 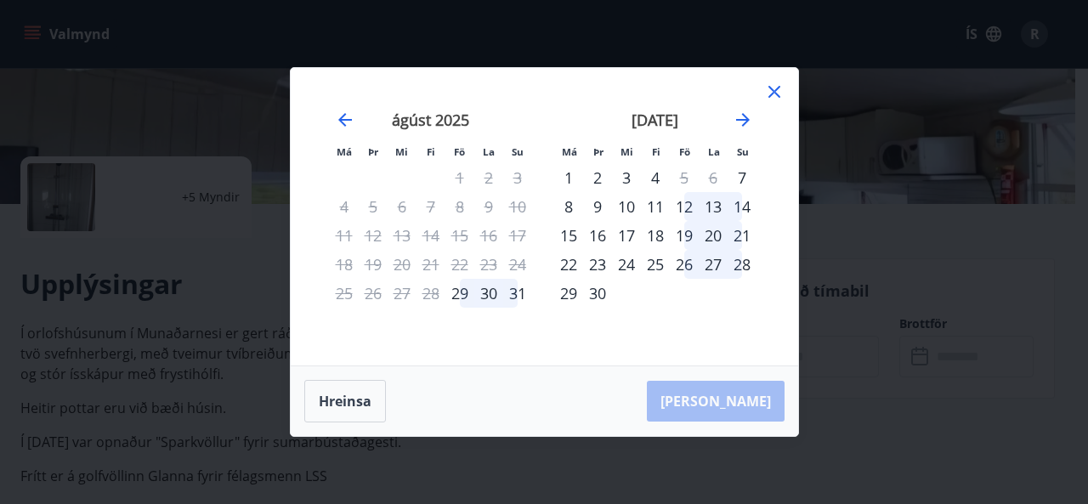 What do you see at coordinates (742, 264) in the screenshot?
I see `td: Choose sunnudagur, 28. september 2025 as your check-in date. It’s available.` at bounding box center [742, 264].